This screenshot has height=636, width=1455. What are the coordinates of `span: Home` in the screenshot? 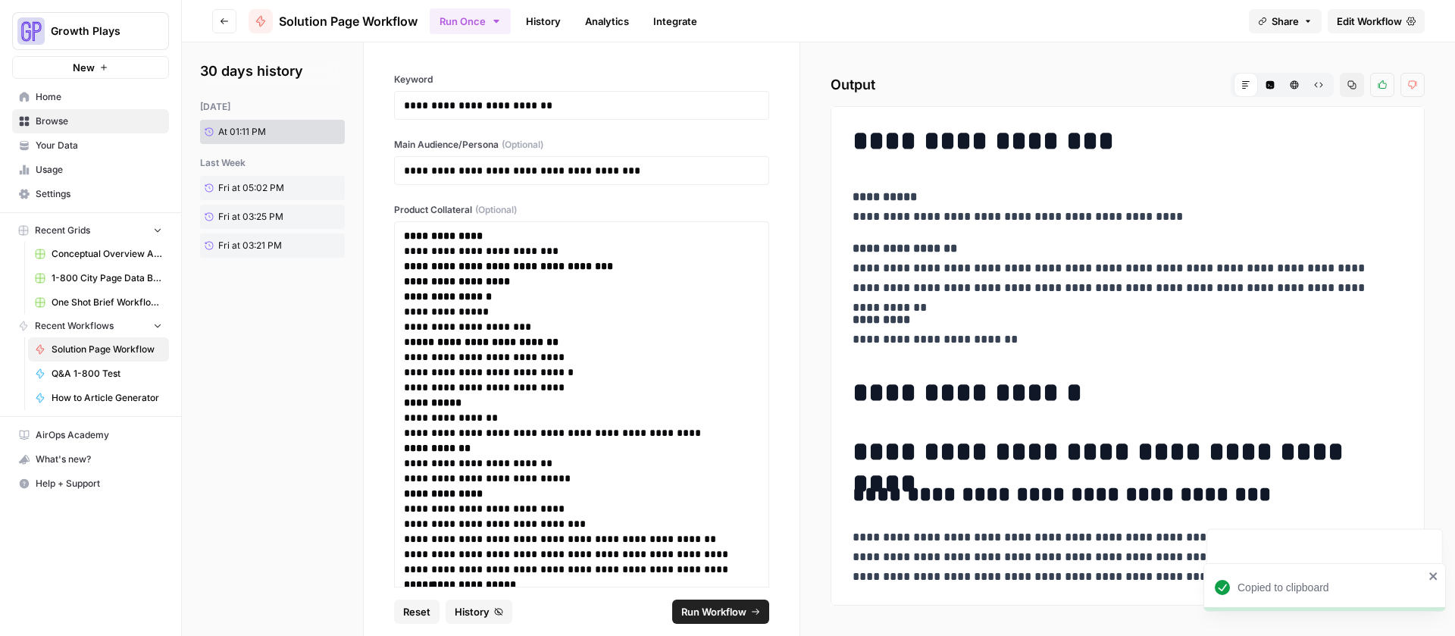 It's located at (99, 97).